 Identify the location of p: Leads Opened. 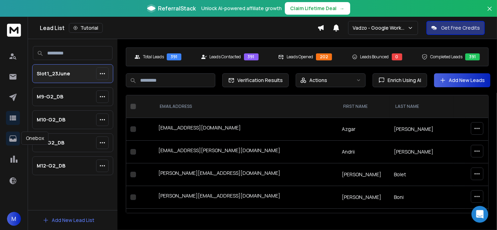
(300, 57).